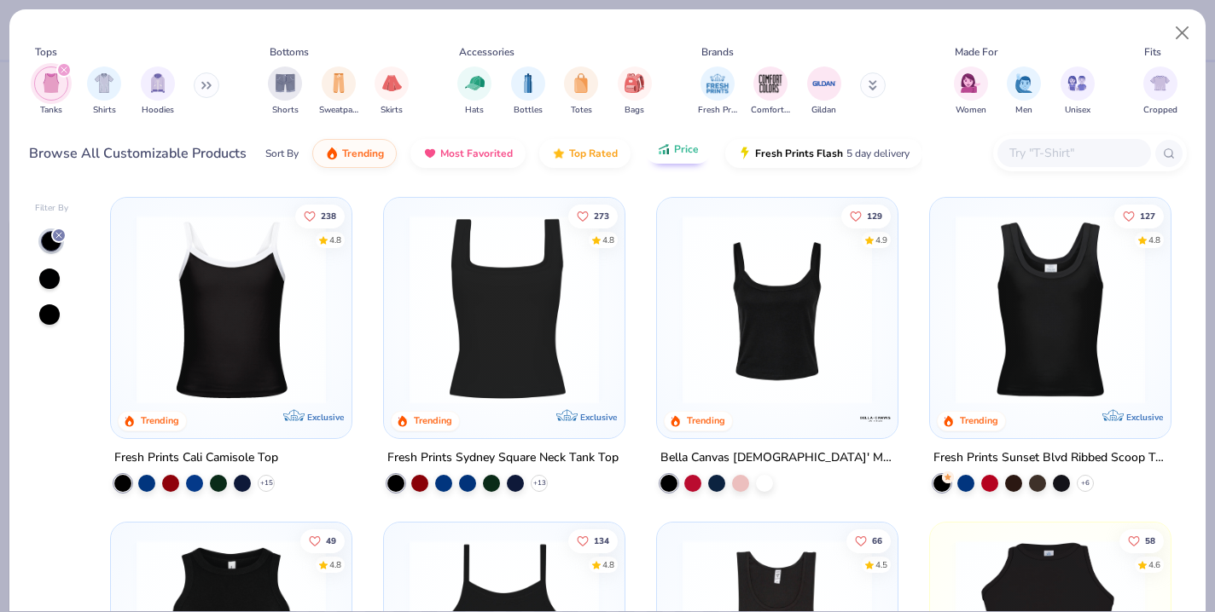 The width and height of the screenshot is (1215, 612). I want to click on span: Bottles, so click(528, 110).